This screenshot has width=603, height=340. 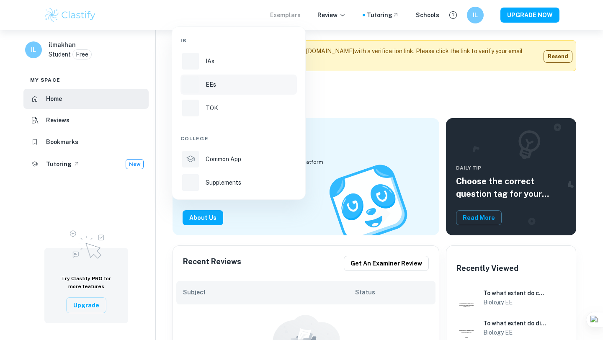 I want to click on p: Common App, so click(x=223, y=159).